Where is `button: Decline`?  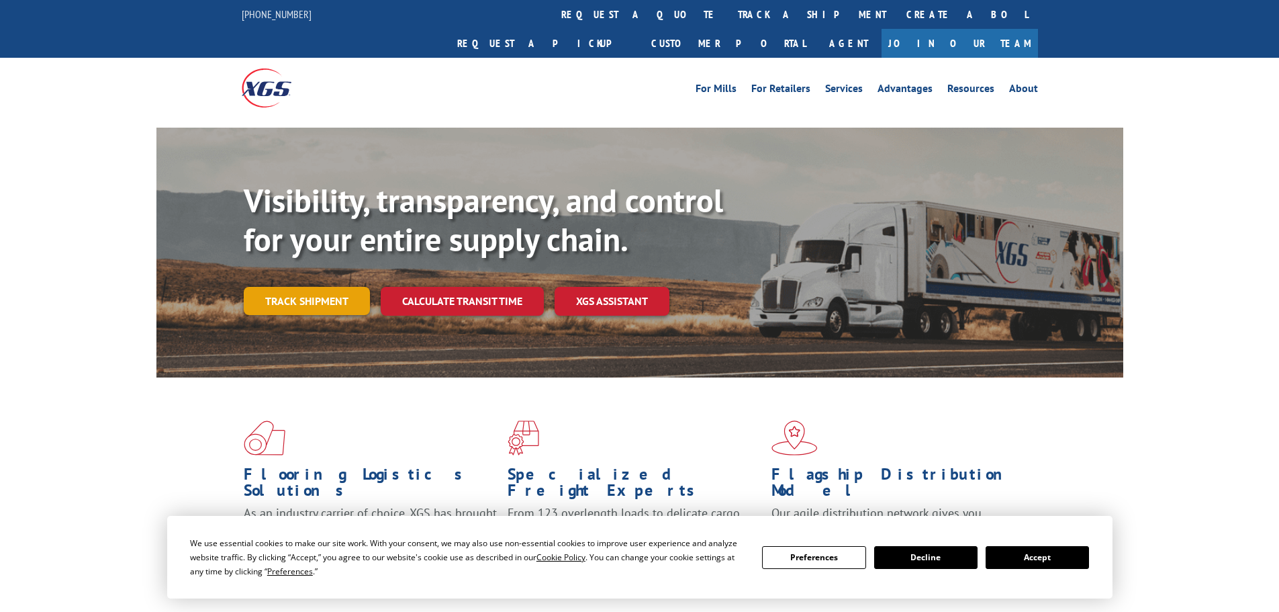
button: Decline is located at coordinates (926, 557).